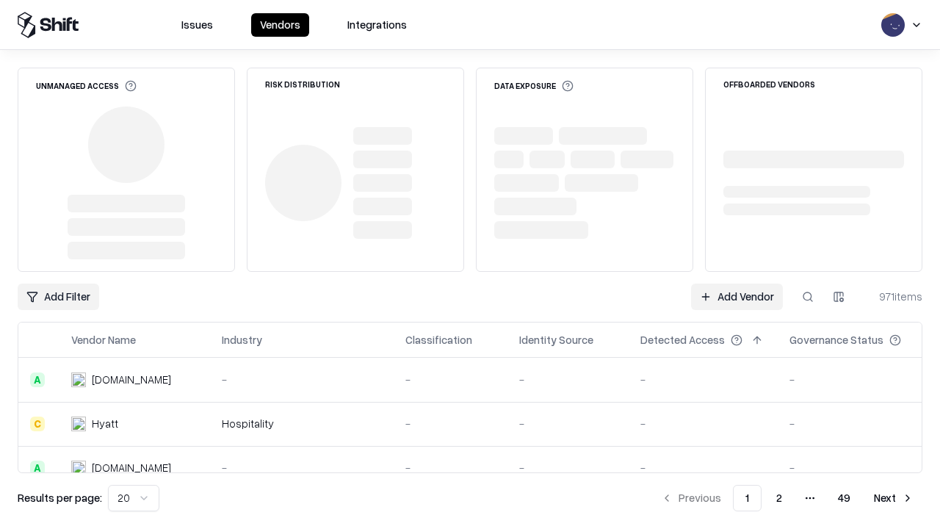 This screenshot has width=940, height=529. I want to click on button: 1, so click(747, 498).